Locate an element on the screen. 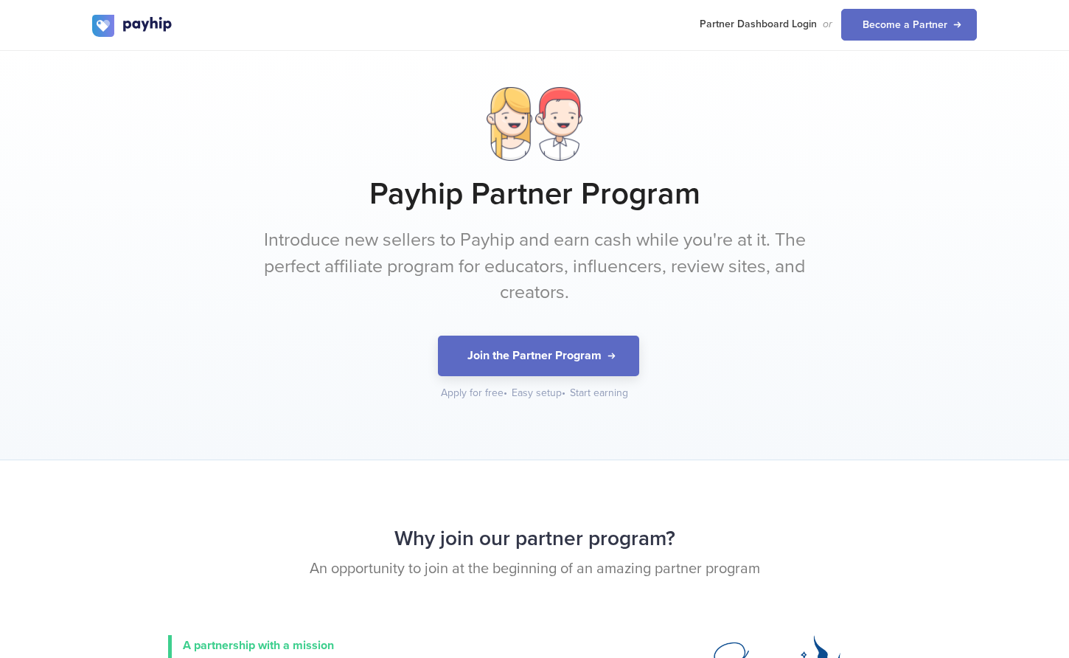  button: Join the Partner Program is located at coordinates (538, 356).